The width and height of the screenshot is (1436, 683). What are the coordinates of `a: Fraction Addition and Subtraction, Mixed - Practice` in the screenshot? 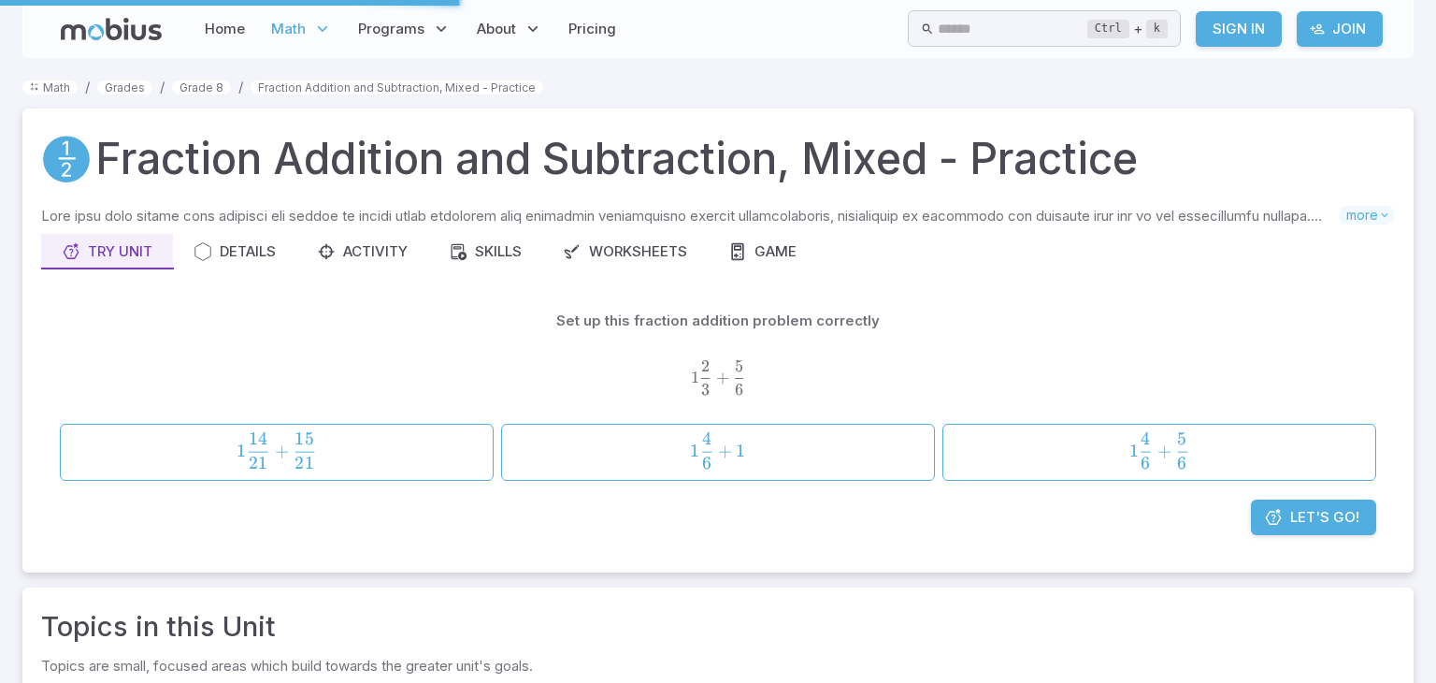 It's located at (396, 87).